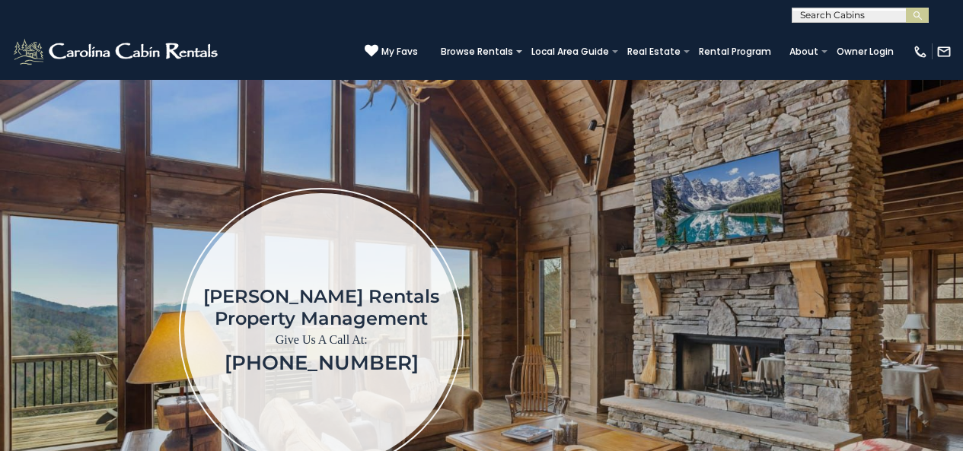 The width and height of the screenshot is (963, 451). Describe the element at coordinates (920, 52) in the screenshot. I see `img: phone-regular-white.png` at that location.